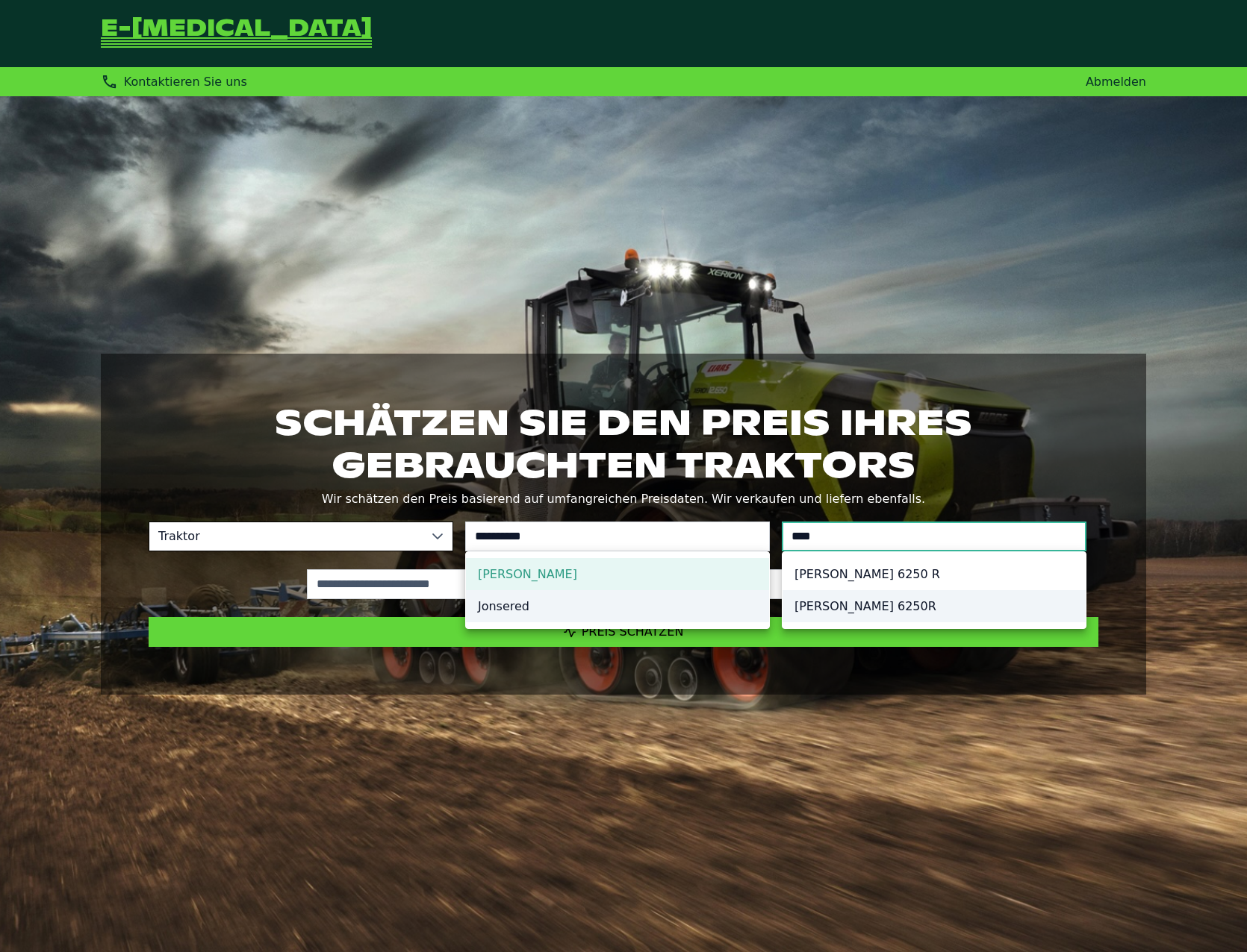 The image size is (1247, 952). Describe the element at coordinates (185, 82) in the screenshot. I see `span: Kontaktieren Sie uns` at that location.